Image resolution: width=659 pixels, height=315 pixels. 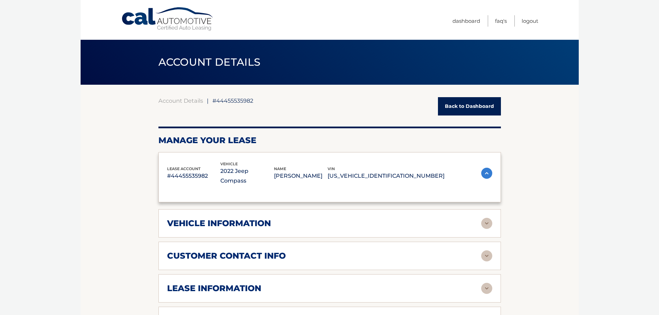 What do you see at coordinates (280, 169) in the screenshot?
I see `span: name` at bounding box center [280, 169].